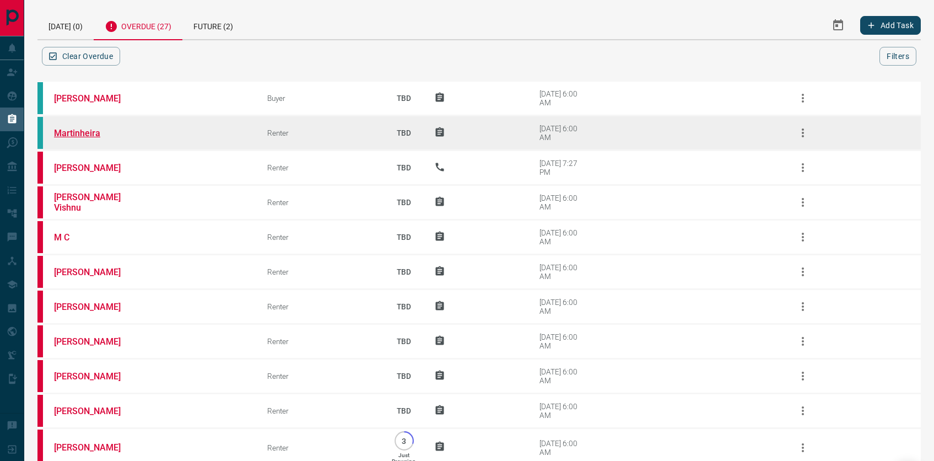 The width and height of the screenshot is (934, 461). I want to click on div: Overdue (27), so click(138, 25).